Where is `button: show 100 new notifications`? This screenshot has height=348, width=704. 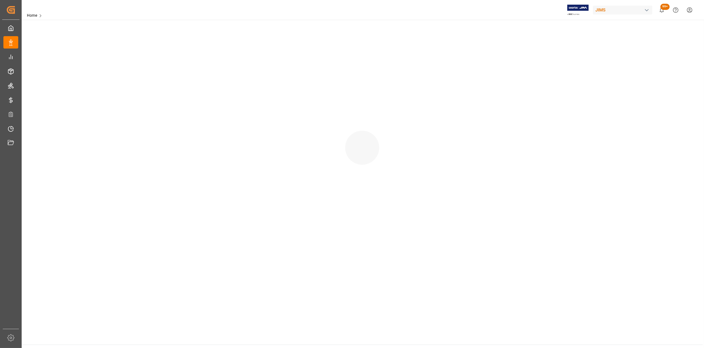 button: show 100 new notifications is located at coordinates (661, 10).